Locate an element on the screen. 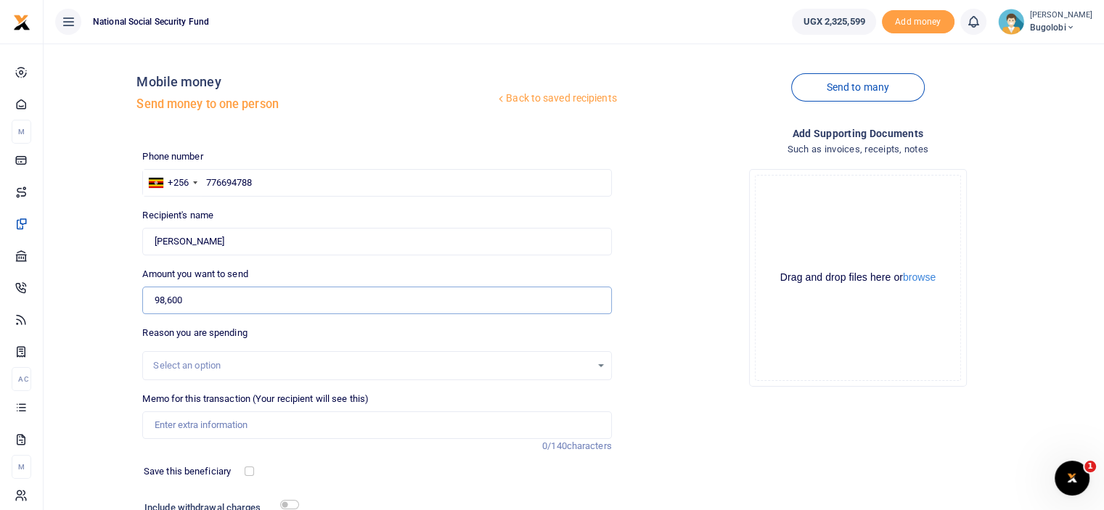 This screenshot has height=510, width=1104. div: Drag and drop files here or is located at coordinates (858, 277).